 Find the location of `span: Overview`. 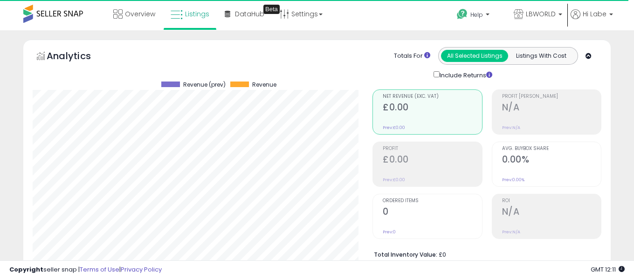

span: Overview is located at coordinates (140, 14).